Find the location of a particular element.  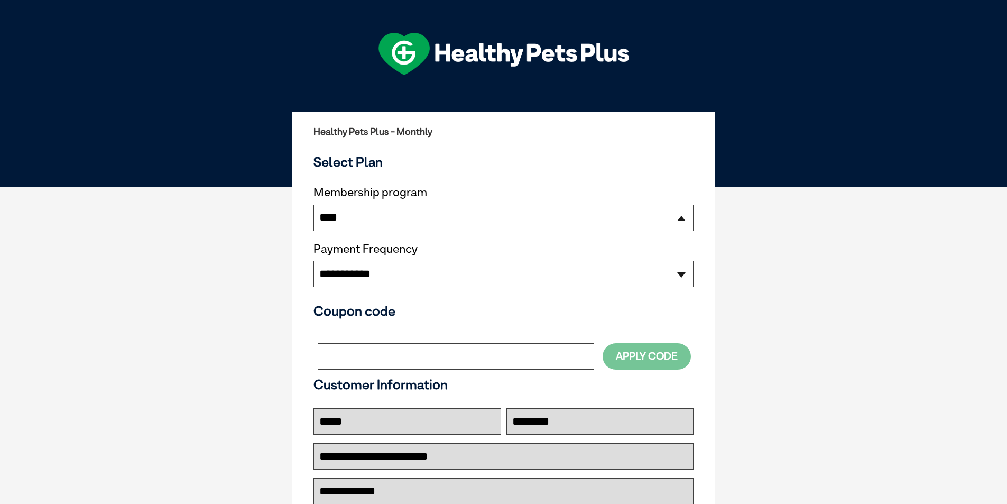

h3: Coupon code is located at coordinates (503, 311).